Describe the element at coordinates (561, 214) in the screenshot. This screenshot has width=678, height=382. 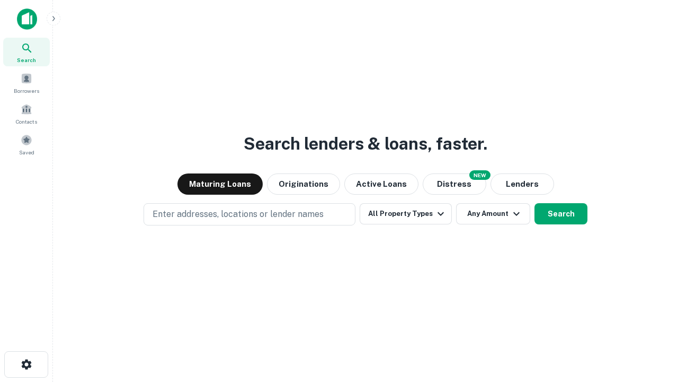
I see `button: Search` at that location.